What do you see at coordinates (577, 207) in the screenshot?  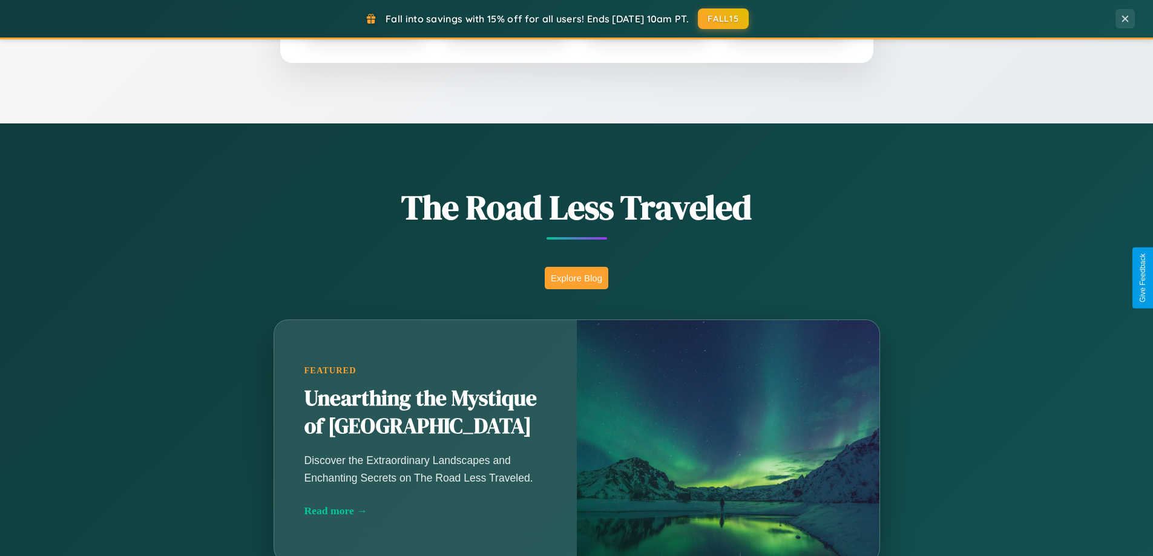 I see `h1: The Road Less Traveled` at bounding box center [577, 207].